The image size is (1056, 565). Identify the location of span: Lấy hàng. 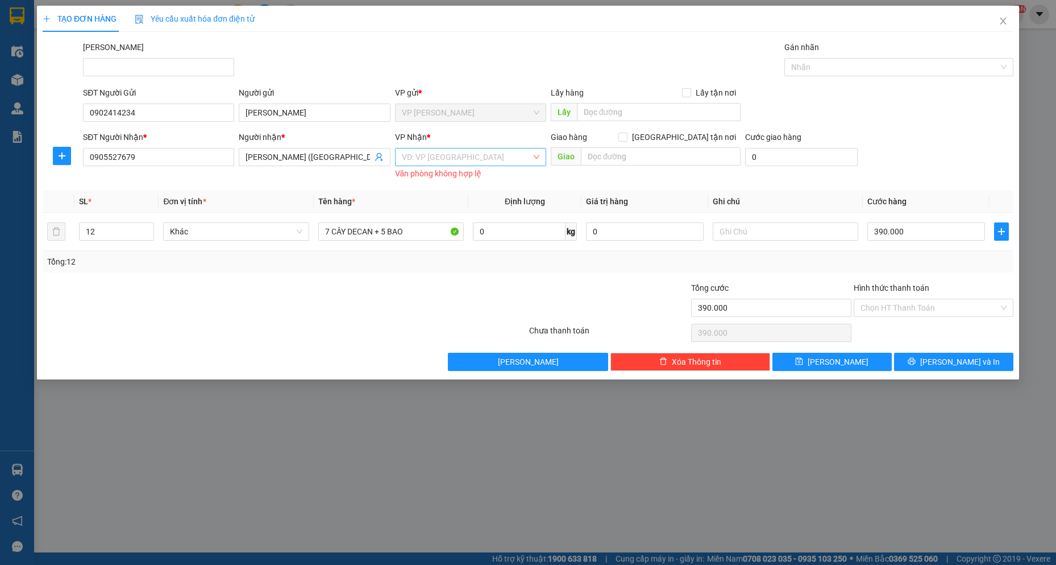
(567, 93).